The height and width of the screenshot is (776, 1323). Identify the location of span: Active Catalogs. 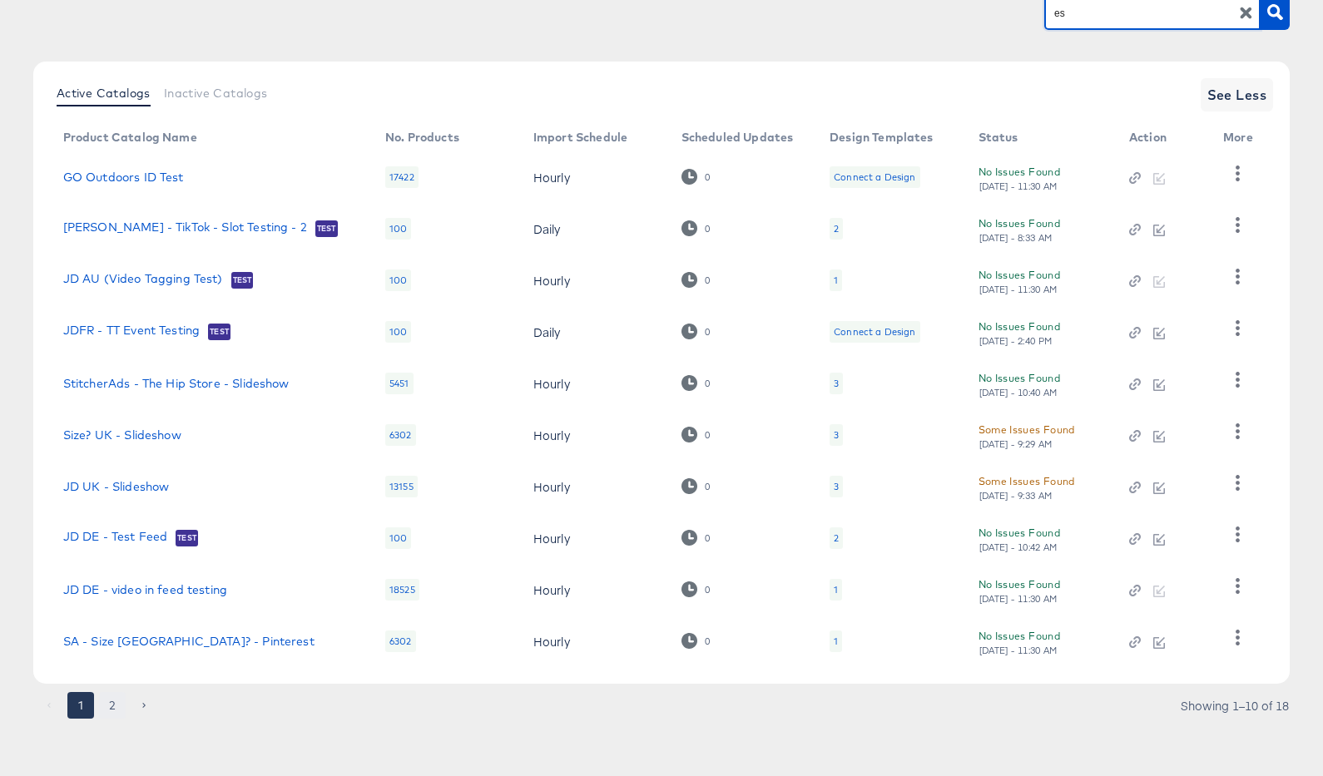
(103, 93).